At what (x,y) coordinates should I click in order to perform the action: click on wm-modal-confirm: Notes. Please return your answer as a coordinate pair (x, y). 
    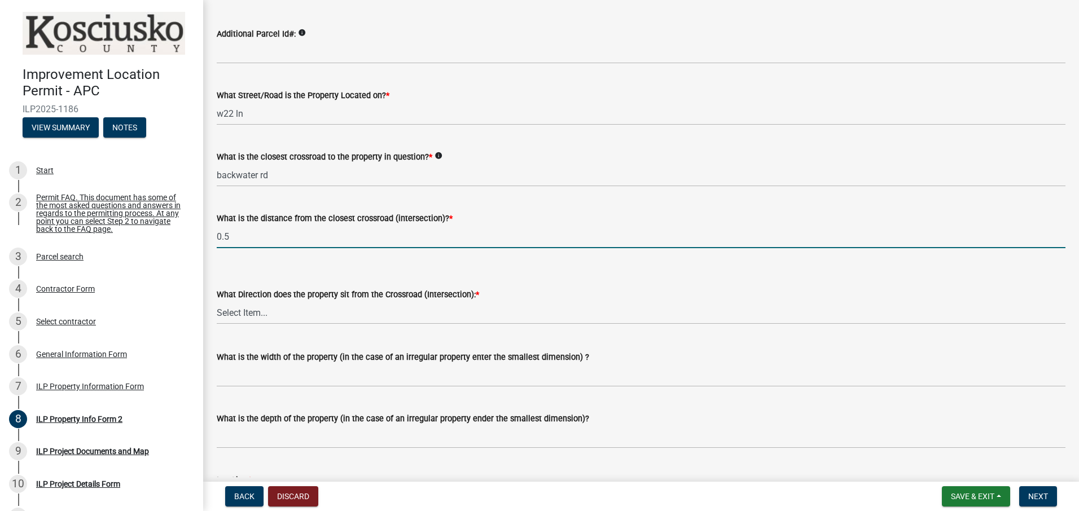
    Looking at the image, I should click on (125, 128).